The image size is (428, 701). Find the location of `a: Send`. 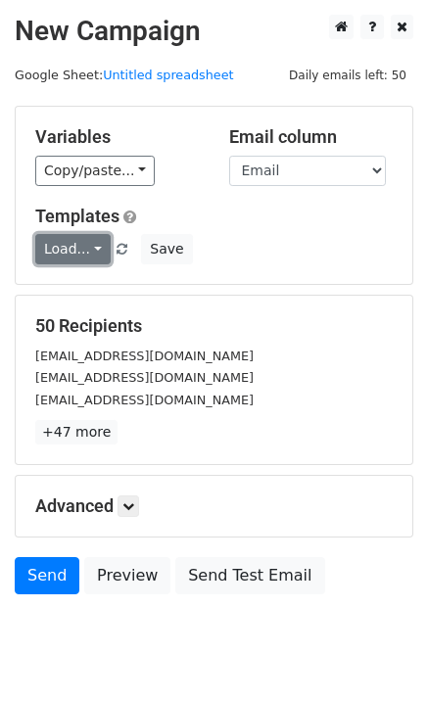

a: Send is located at coordinates (47, 575).